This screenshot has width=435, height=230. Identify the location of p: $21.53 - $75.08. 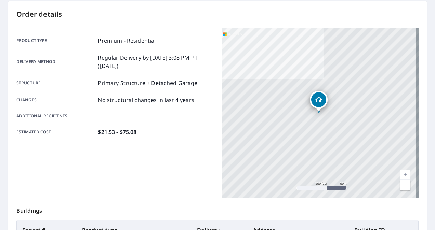
(117, 132).